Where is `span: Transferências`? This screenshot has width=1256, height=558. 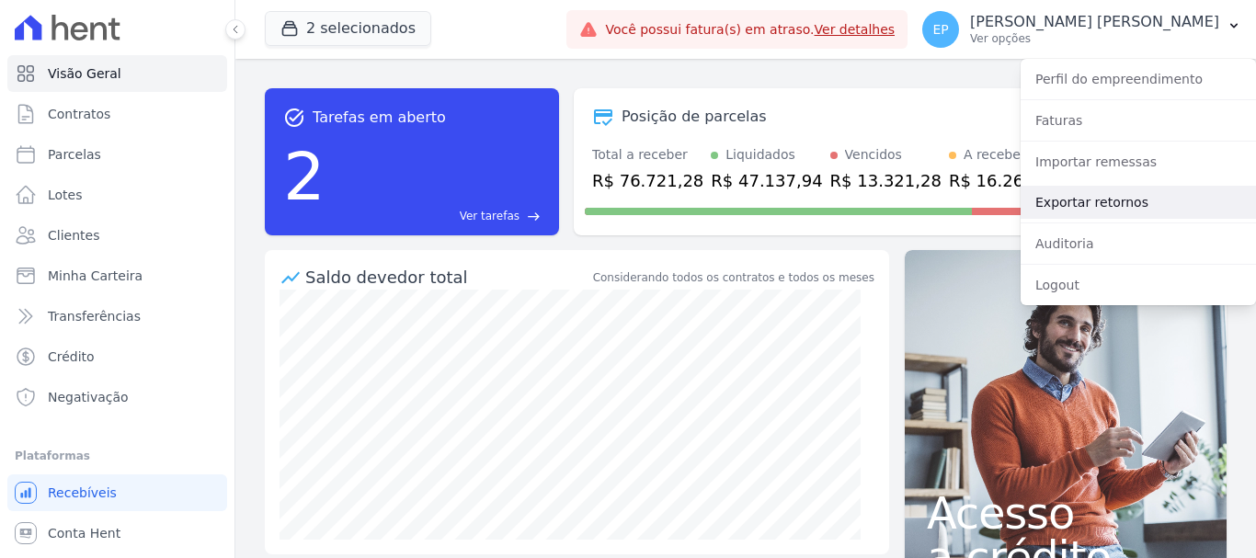 span: Transferências is located at coordinates (94, 316).